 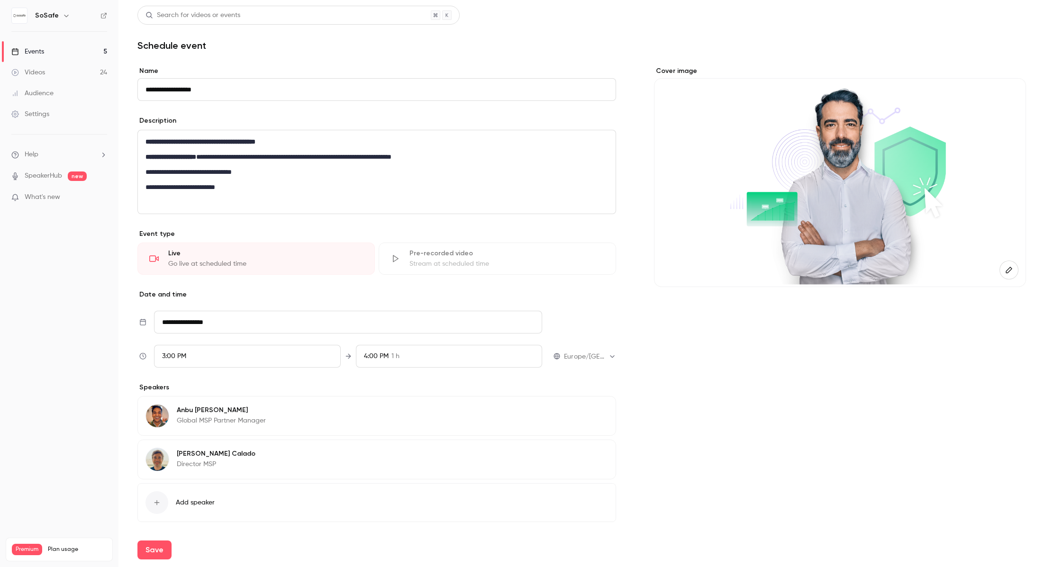 I want to click on span: Help, so click(x=31, y=154).